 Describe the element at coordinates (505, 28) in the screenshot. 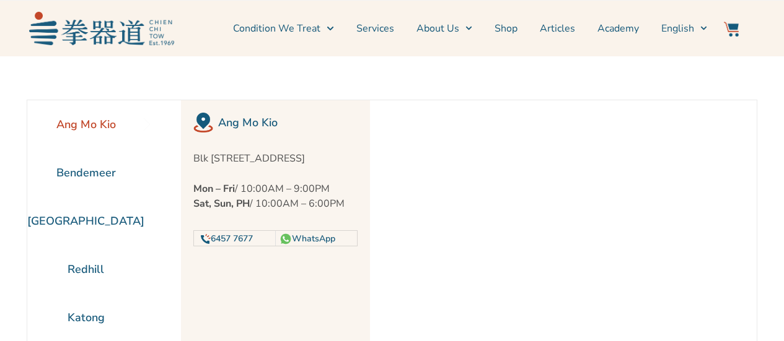

I see `a: Shop` at that location.